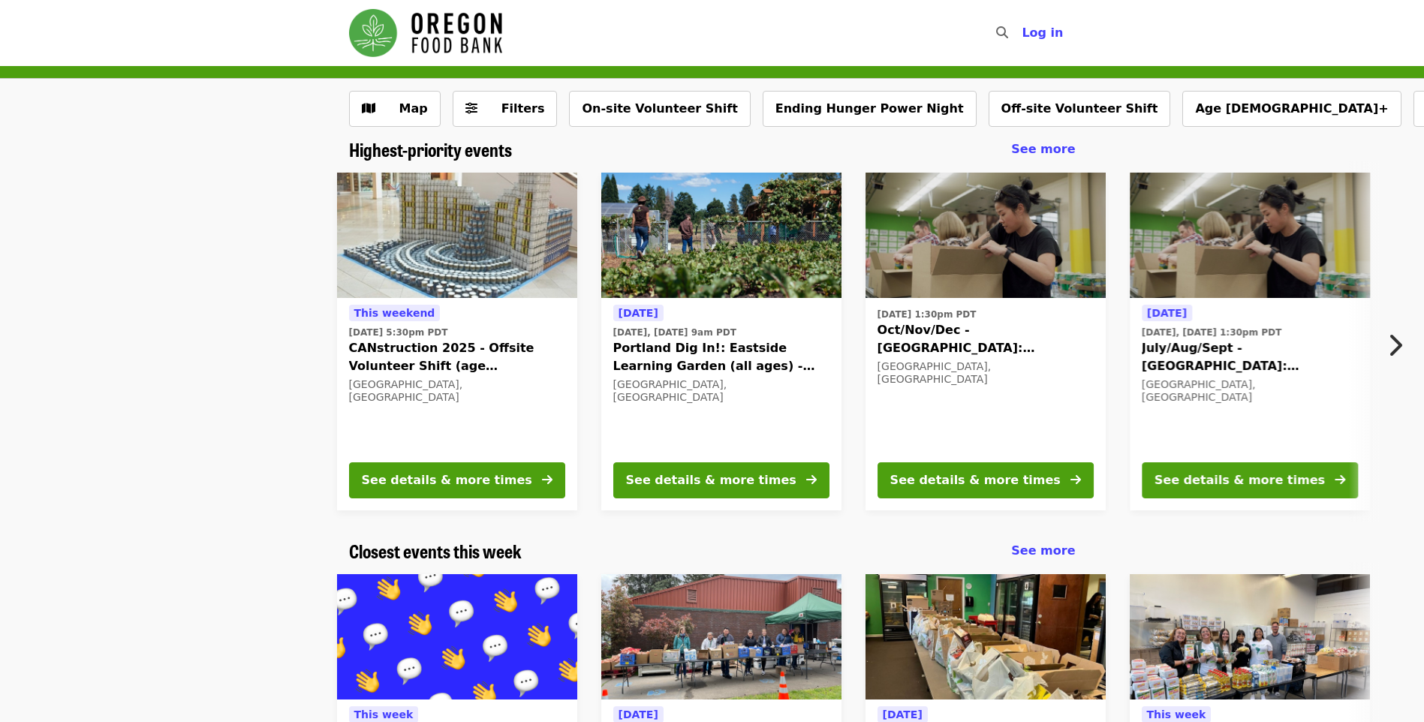 The image size is (1424, 722). What do you see at coordinates (395, 109) in the screenshot?
I see `button: Show map view` at bounding box center [395, 109].